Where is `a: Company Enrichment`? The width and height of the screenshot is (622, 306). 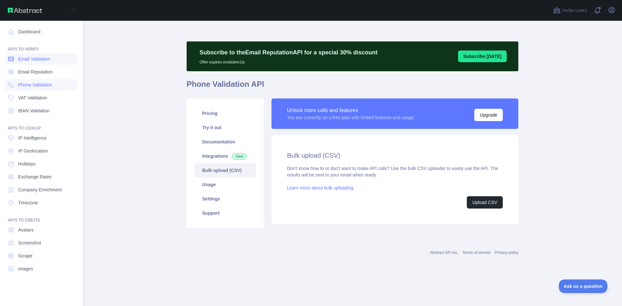 a: Company Enrichment is located at coordinates (41, 190).